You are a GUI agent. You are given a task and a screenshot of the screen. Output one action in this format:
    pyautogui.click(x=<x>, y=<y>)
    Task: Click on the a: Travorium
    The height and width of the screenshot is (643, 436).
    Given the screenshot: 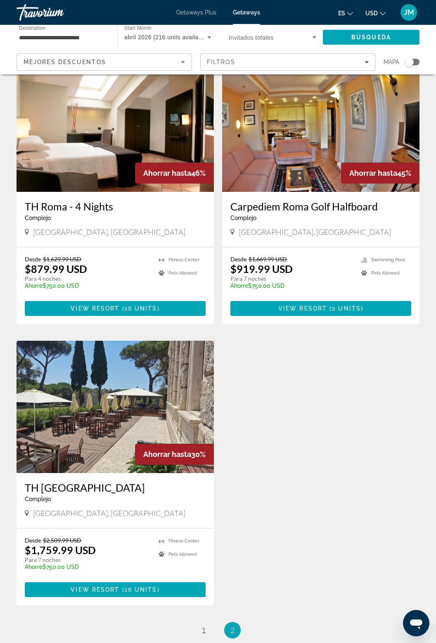 What is the action you would take?
    pyautogui.click(x=58, y=12)
    